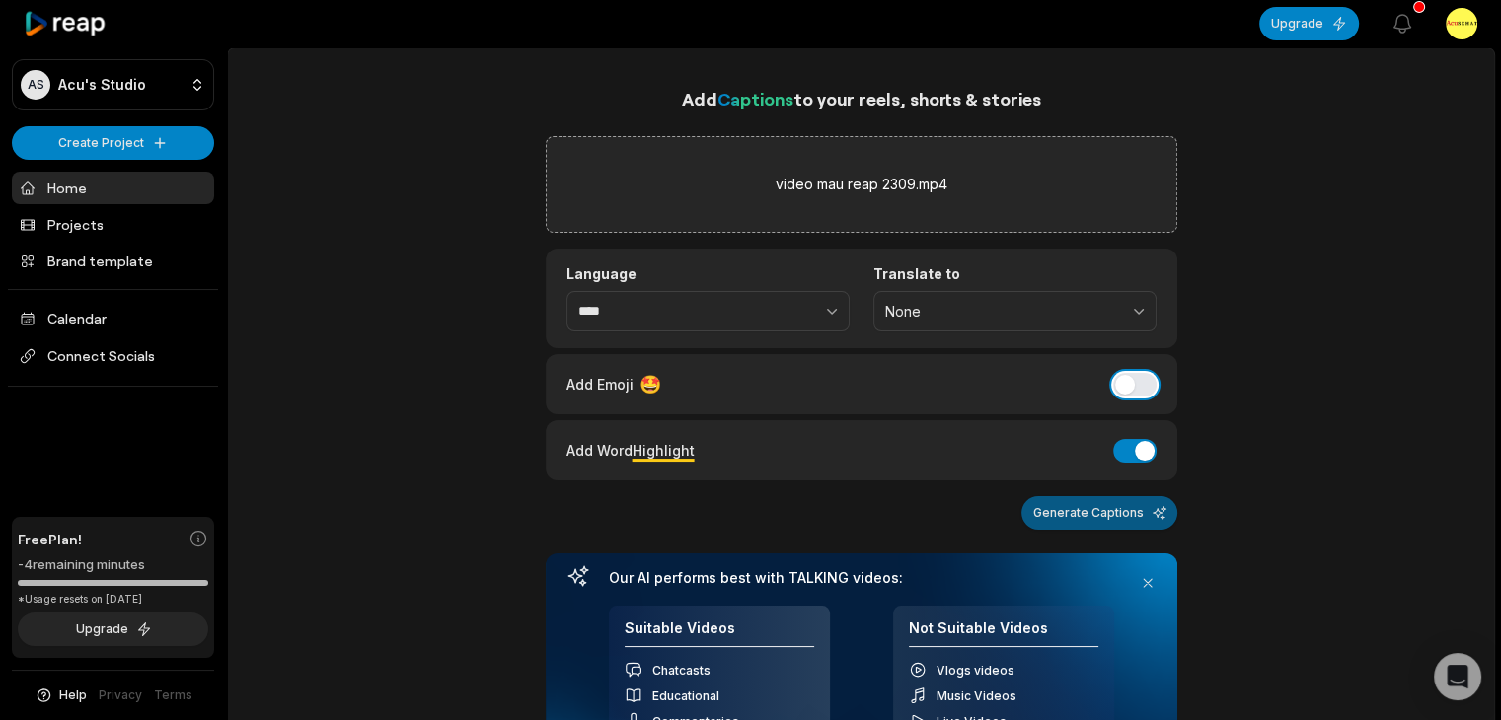 This screenshot has width=1501, height=720. What do you see at coordinates (112, 143) in the screenshot?
I see `button: Create Project` at bounding box center [112, 143].